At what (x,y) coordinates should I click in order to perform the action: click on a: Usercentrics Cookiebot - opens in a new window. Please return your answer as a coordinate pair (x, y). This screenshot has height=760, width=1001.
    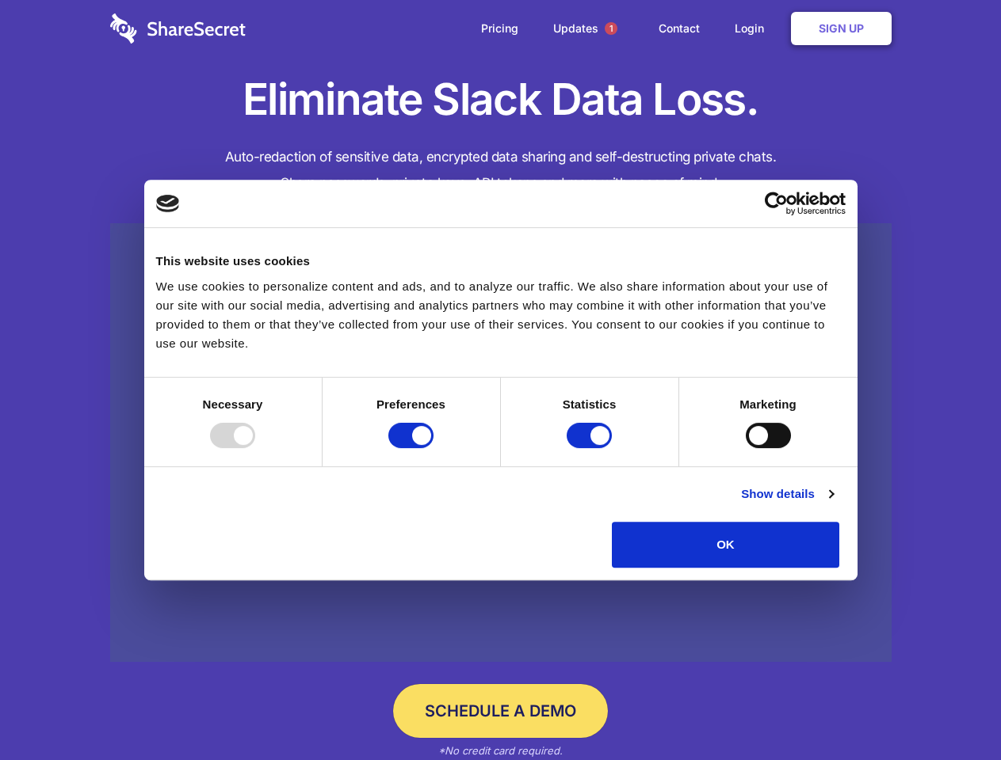
    Looking at the image, I should click on (776, 204).